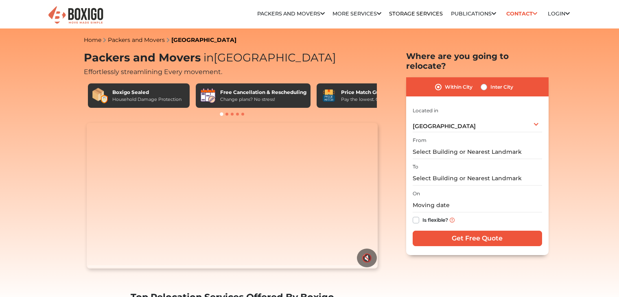 Image resolution: width=619 pixels, height=297 pixels. Describe the element at coordinates (417, 194) in the screenshot. I see `label: On` at that location.